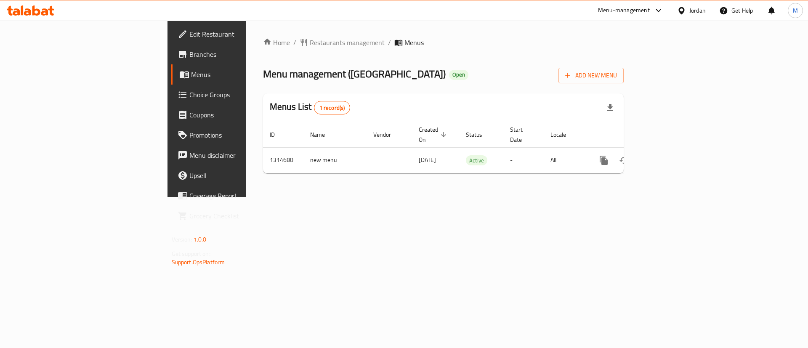  I want to click on div: Jordan, so click(697, 11).